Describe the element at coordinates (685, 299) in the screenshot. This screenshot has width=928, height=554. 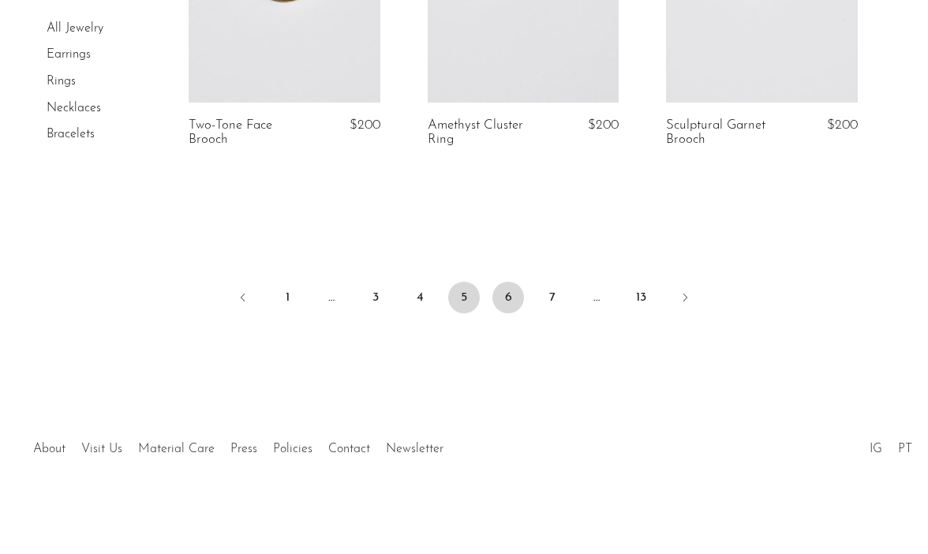
I see `a: Next` at that location.